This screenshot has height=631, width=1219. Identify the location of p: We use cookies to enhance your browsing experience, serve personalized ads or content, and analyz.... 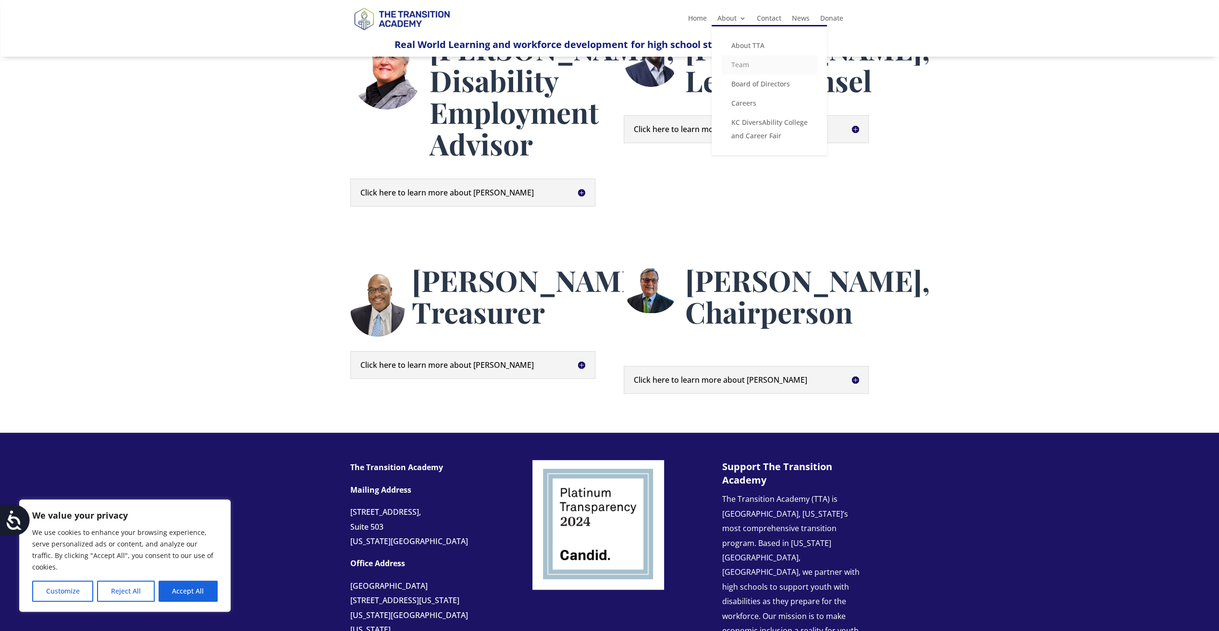
(125, 550).